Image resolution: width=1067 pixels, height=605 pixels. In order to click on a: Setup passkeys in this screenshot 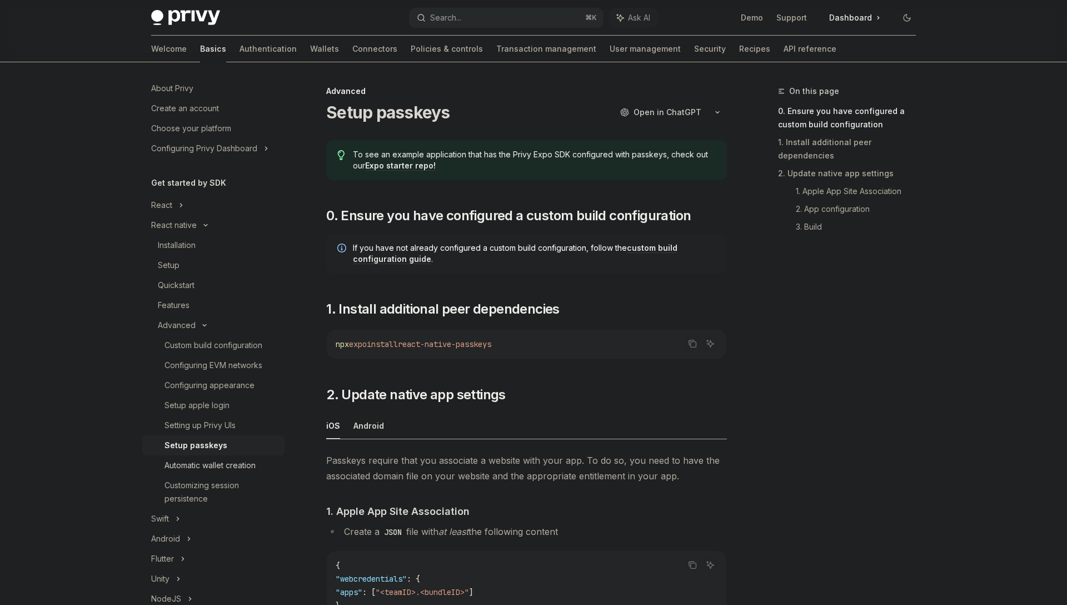, I will do `click(213, 445)`.